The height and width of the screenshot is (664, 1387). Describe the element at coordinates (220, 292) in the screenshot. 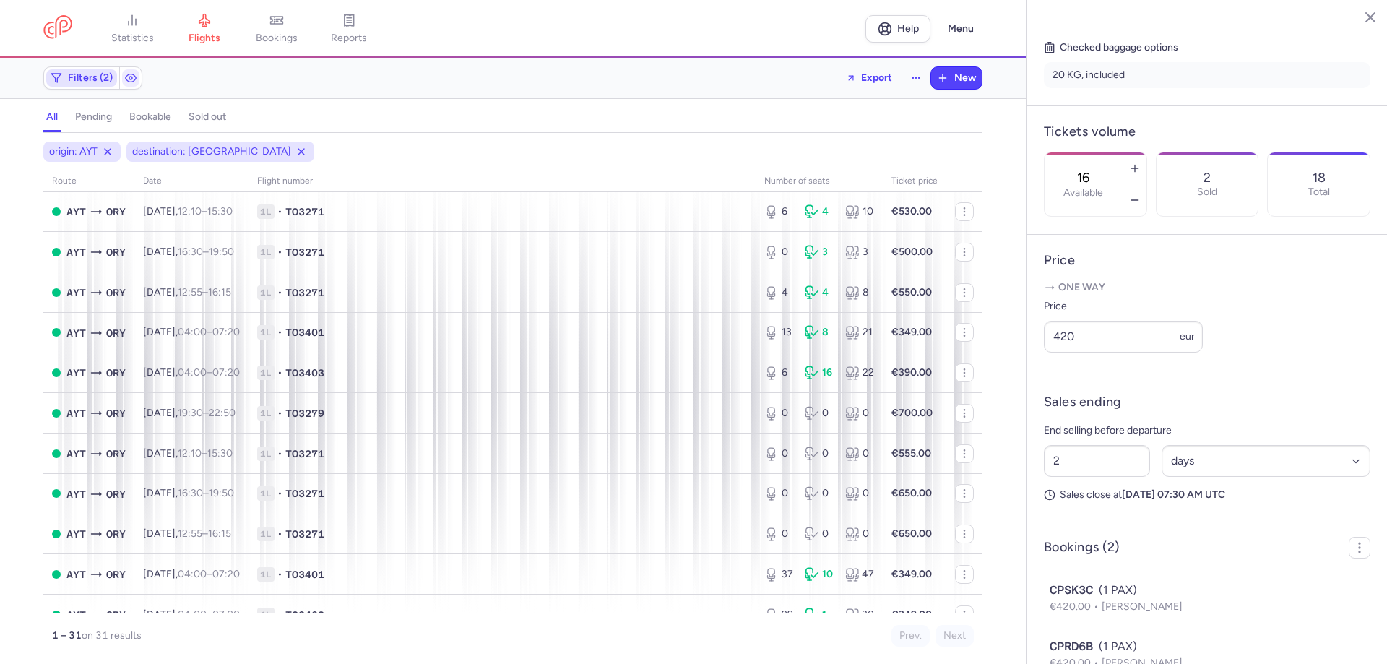

I see `time: 16:15` at that location.